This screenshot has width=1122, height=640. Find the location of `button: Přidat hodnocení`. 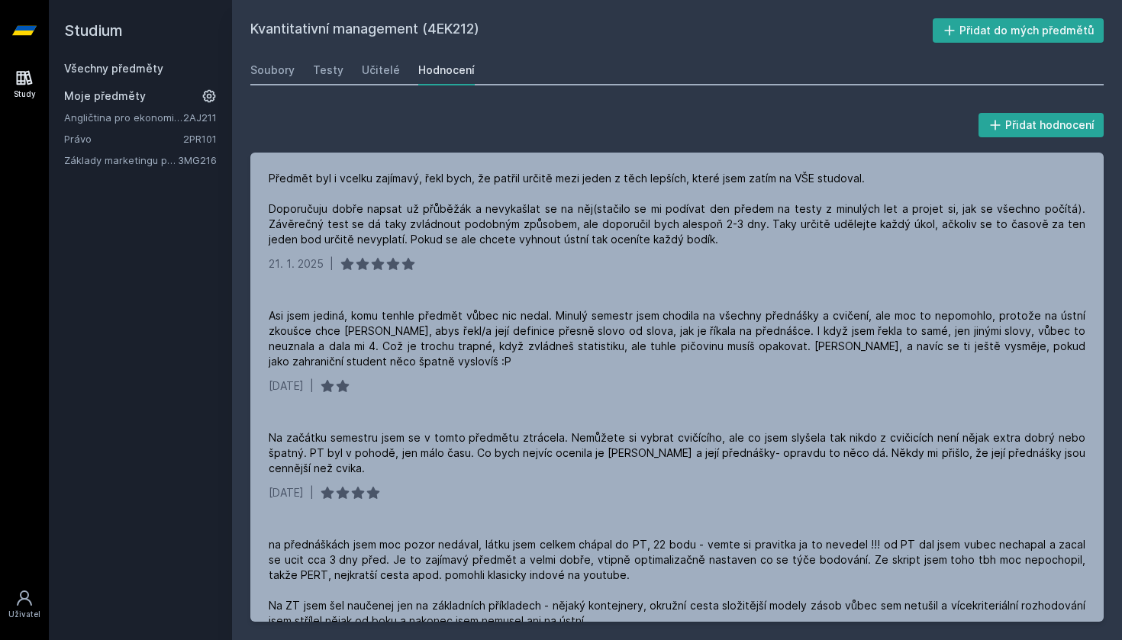

button: Přidat hodnocení is located at coordinates (1041, 125).